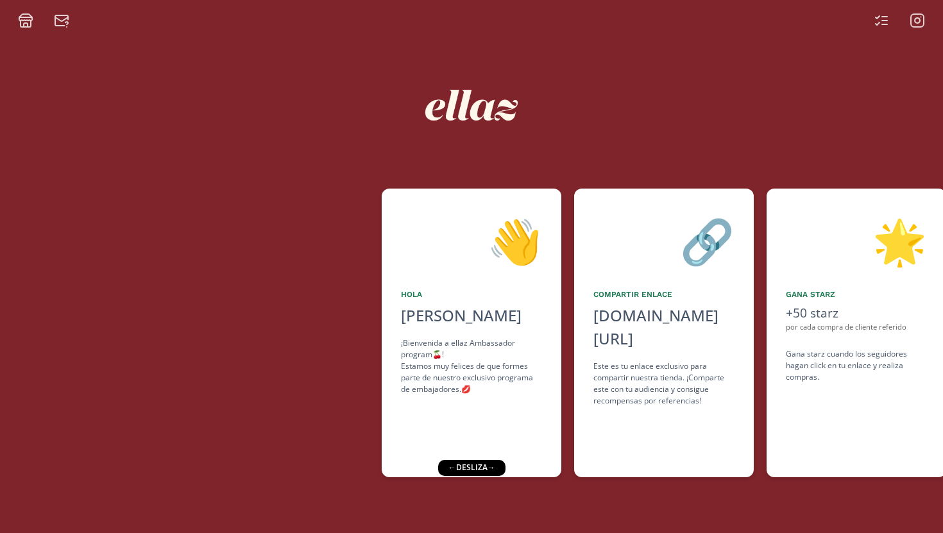  I want to click on div: Este es tu enlace exclusivo para compartir nuestra tienda. ¡Comparte este con tu audiencia y cons..., so click(664, 383).